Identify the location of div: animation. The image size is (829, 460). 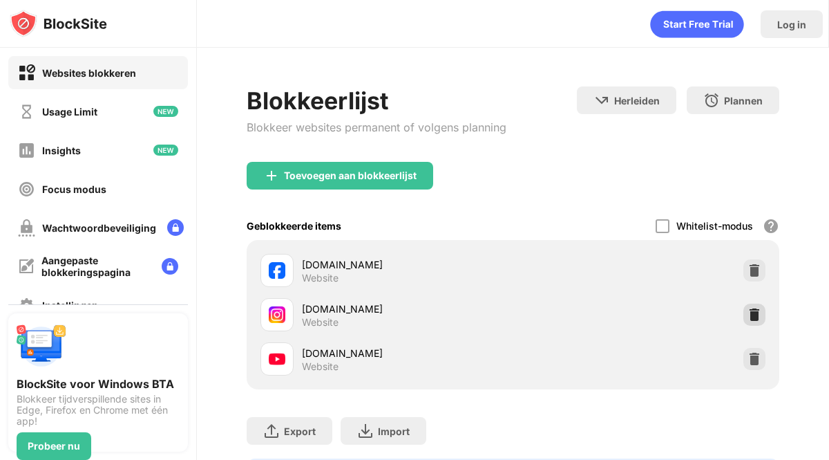
(697, 24).